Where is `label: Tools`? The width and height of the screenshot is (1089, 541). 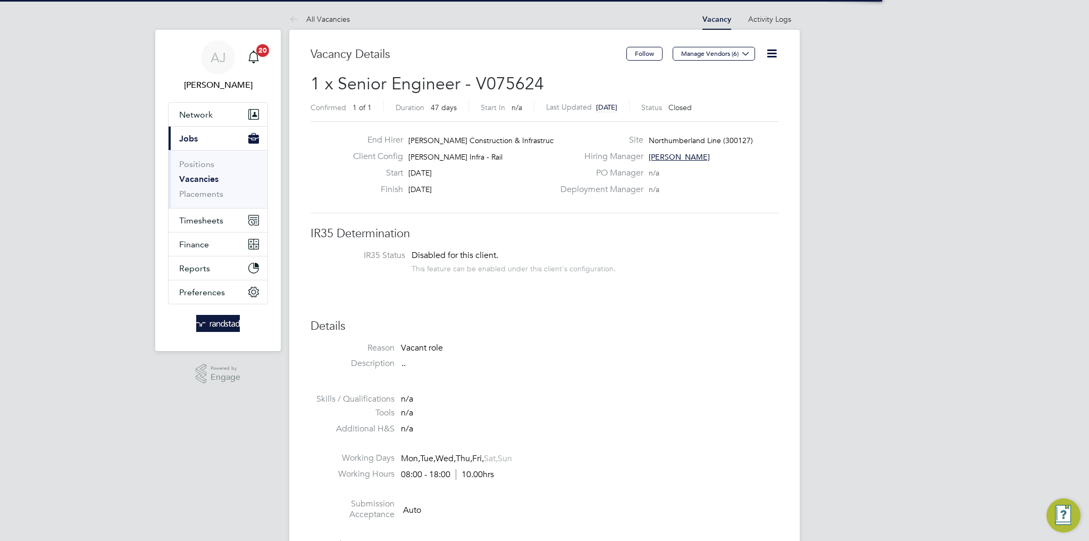 label: Tools is located at coordinates (352, 413).